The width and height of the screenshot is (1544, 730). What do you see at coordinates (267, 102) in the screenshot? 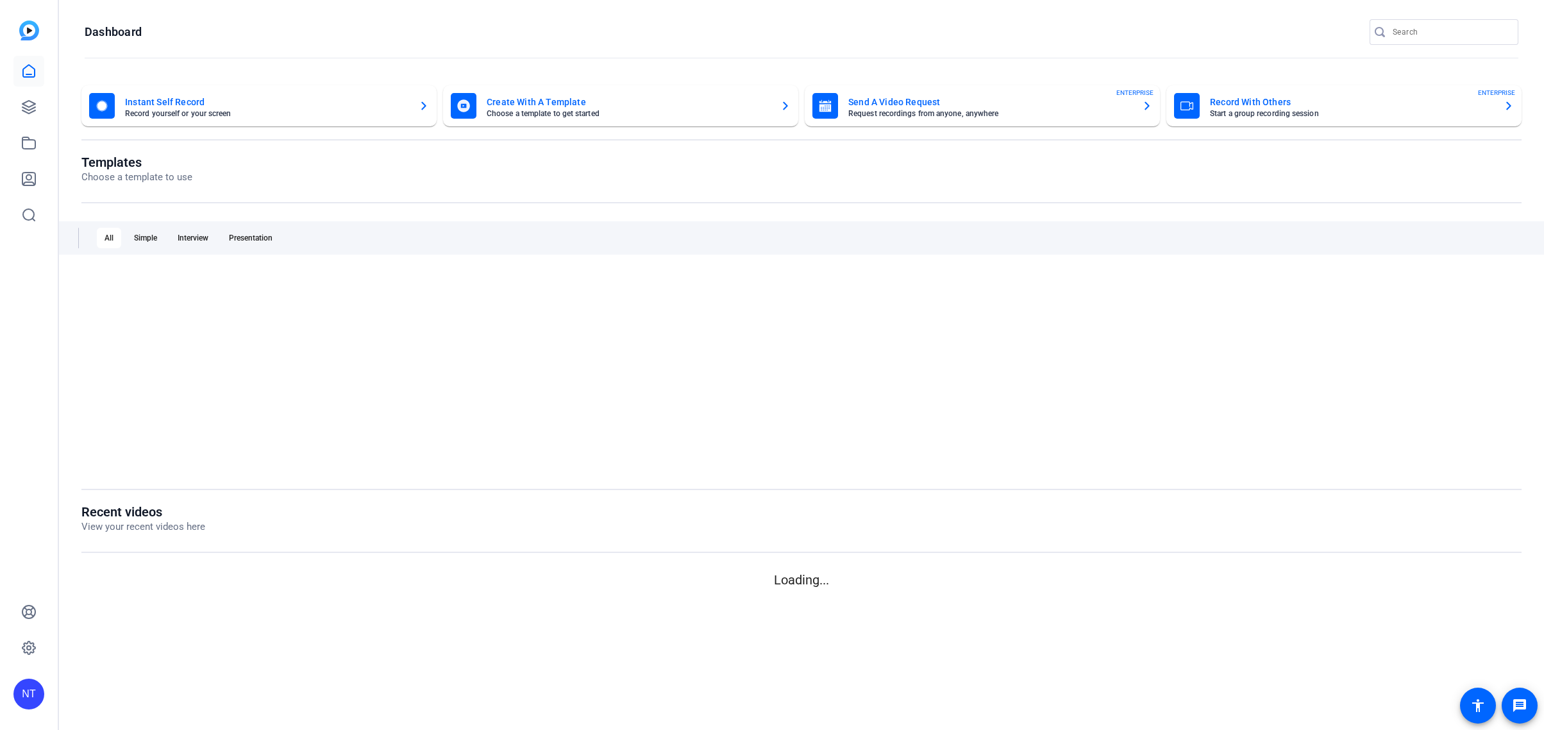
I see `mat-card-title: Instant Self Record` at bounding box center [267, 102].